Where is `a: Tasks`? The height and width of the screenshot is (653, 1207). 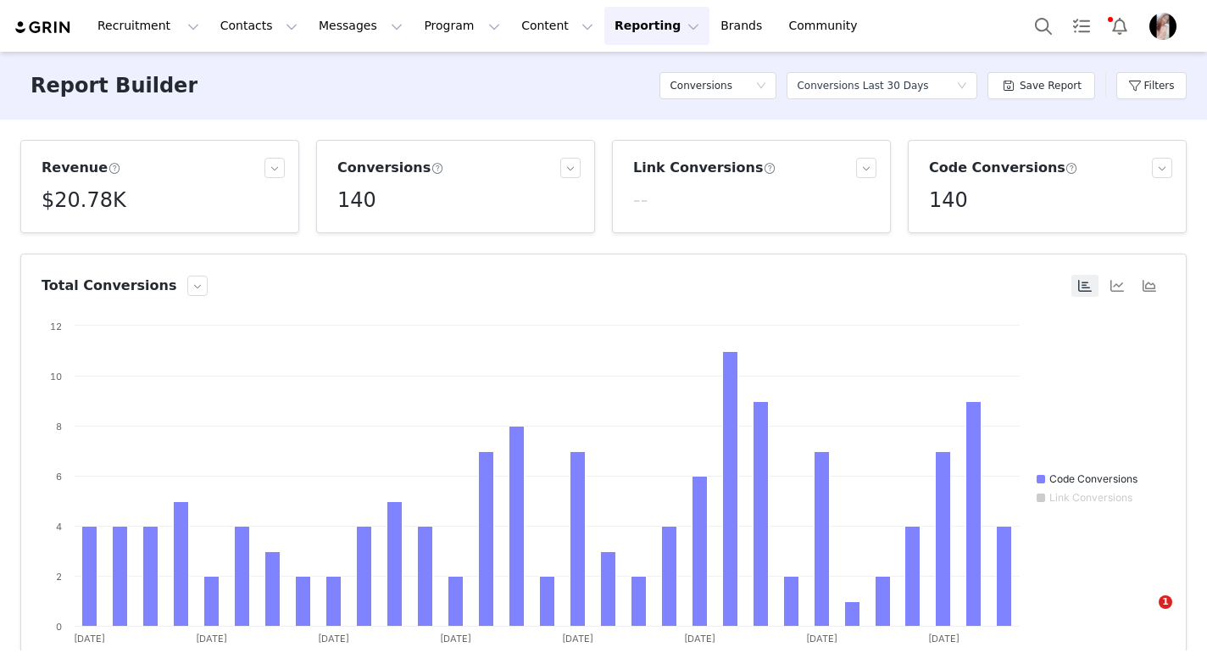
a: Tasks is located at coordinates (1082, 25).